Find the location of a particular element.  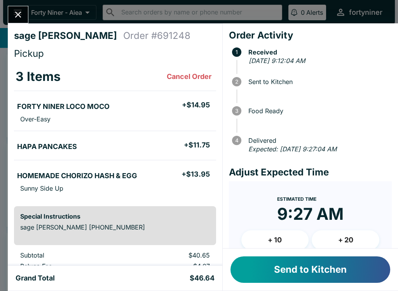

h5: HOMEMADE CHORIZO HASH & EGG is located at coordinates (77, 176).